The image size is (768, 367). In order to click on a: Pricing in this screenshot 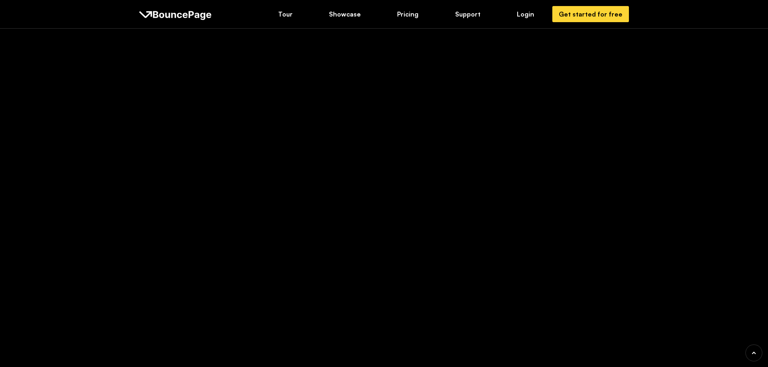, I will do `click(408, 14)`.